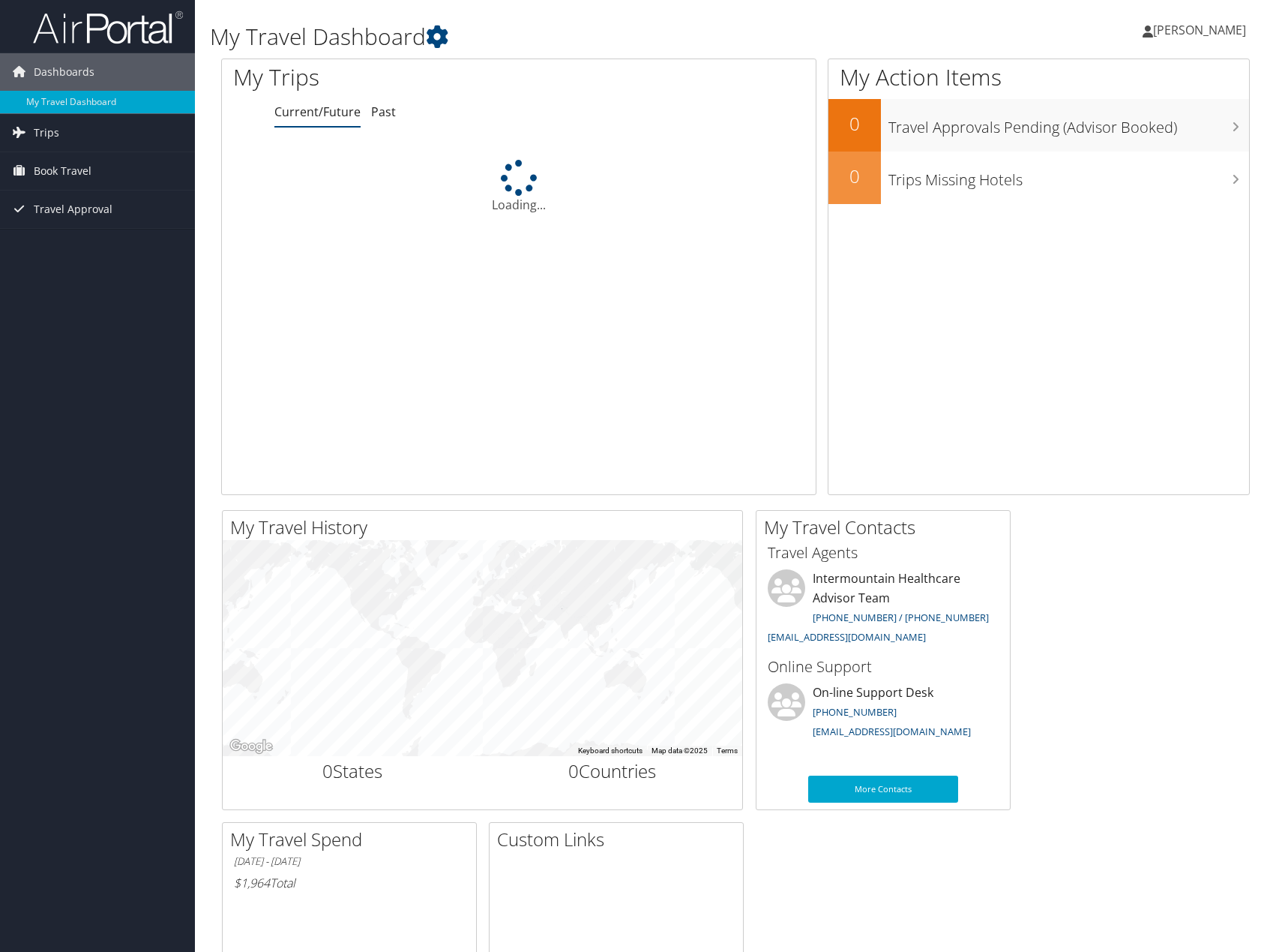  I want to click on h2: Custom Links, so click(620, 839).